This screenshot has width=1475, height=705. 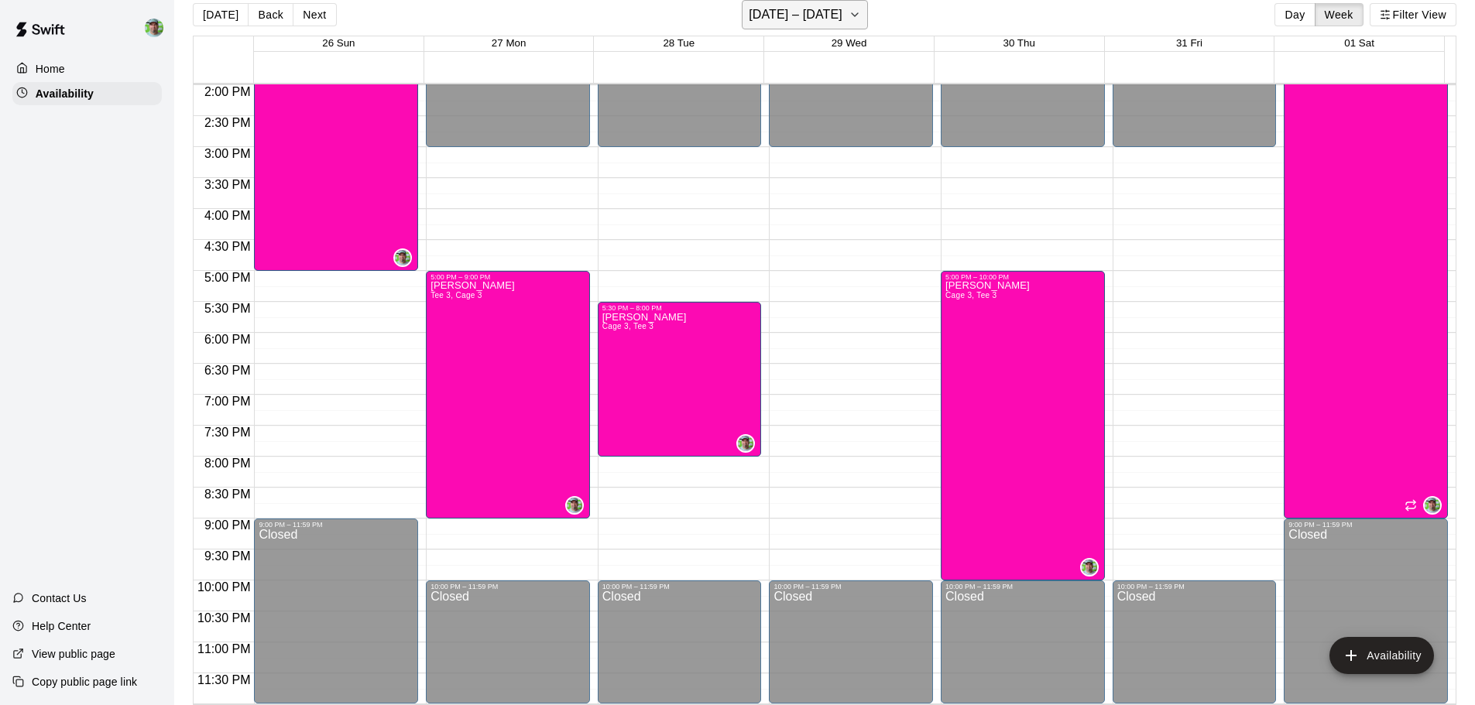 What do you see at coordinates (1023, 277) in the screenshot?
I see `div: 5:00 PM – 10:00 PM` at bounding box center [1023, 277].